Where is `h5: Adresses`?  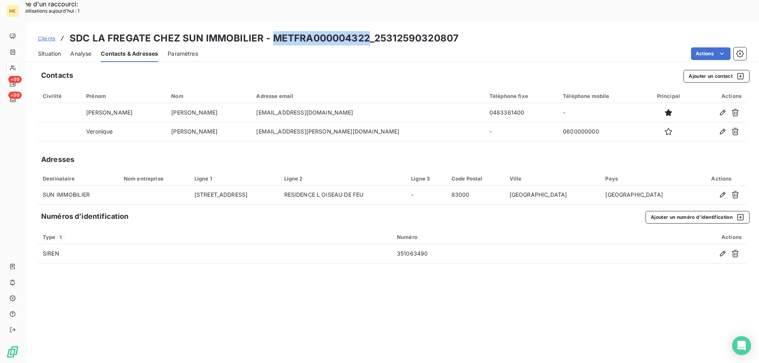
h5: Adresses is located at coordinates (58, 160).